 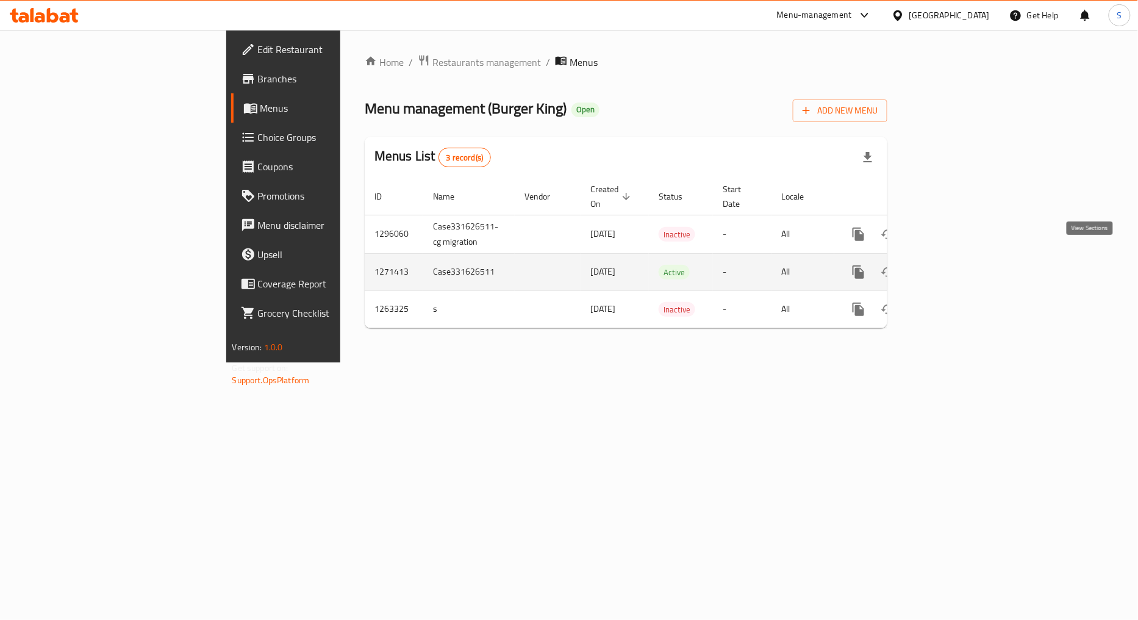 What do you see at coordinates (332, 284) in the screenshot?
I see `span: Coverage Report` at bounding box center [332, 284].